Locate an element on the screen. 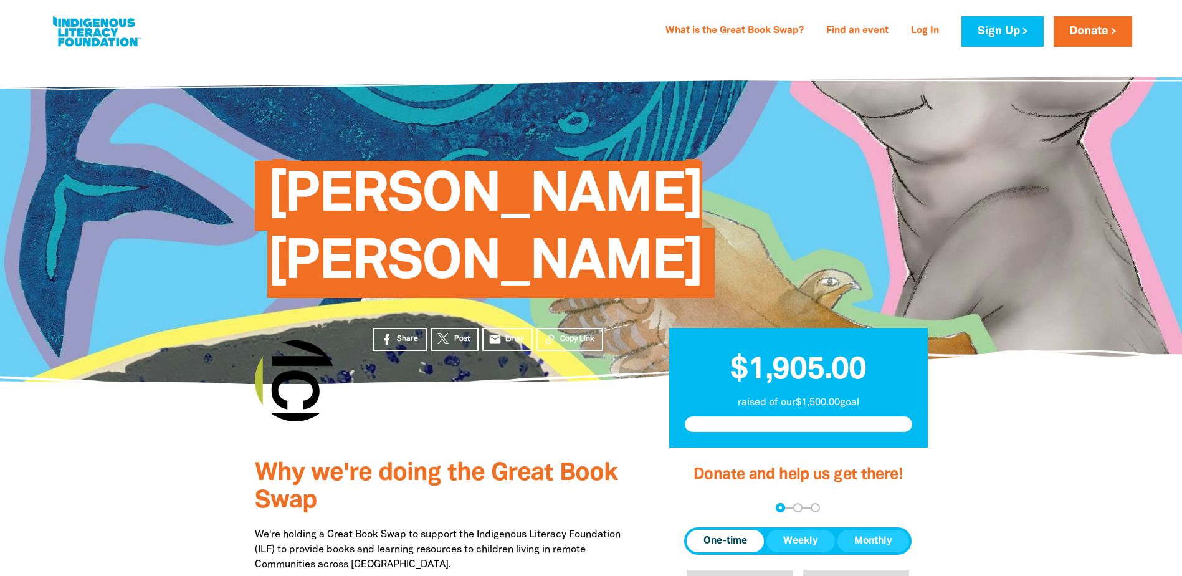 The image size is (1182, 576). a: Log In is located at coordinates (925, 31).